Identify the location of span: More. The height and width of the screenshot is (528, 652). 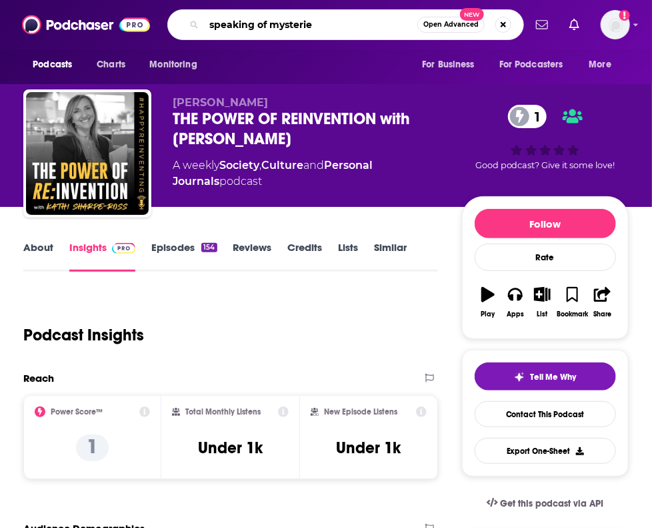
(601, 65).